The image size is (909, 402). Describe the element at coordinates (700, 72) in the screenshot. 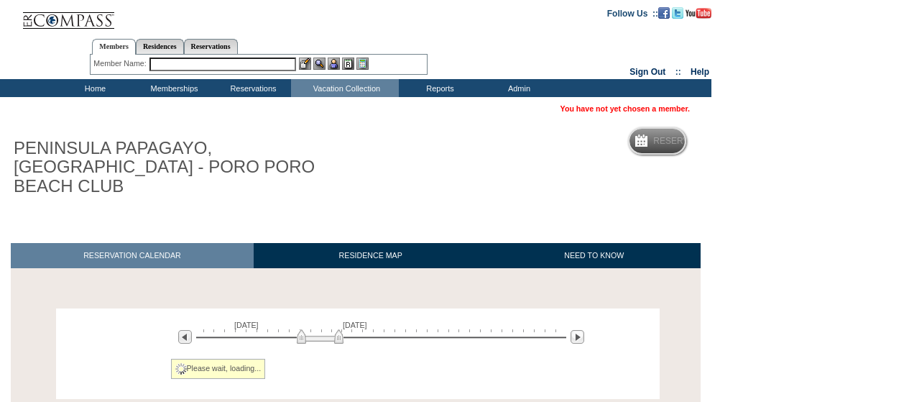

I see `a: Help` at that location.